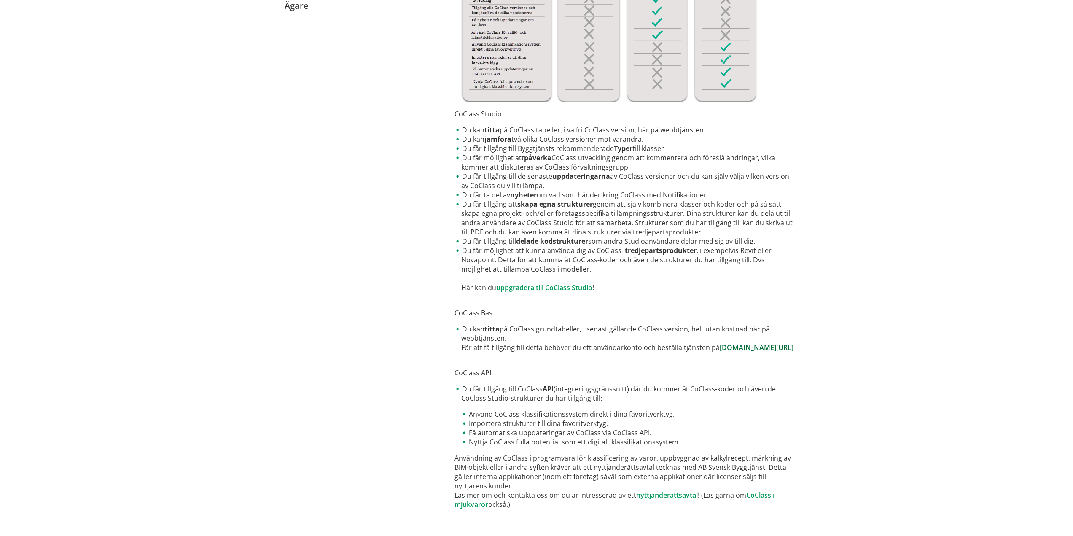  What do you see at coordinates (625, 308) in the screenshot?
I see `p: CoClass Bas:` at bounding box center [625, 308].